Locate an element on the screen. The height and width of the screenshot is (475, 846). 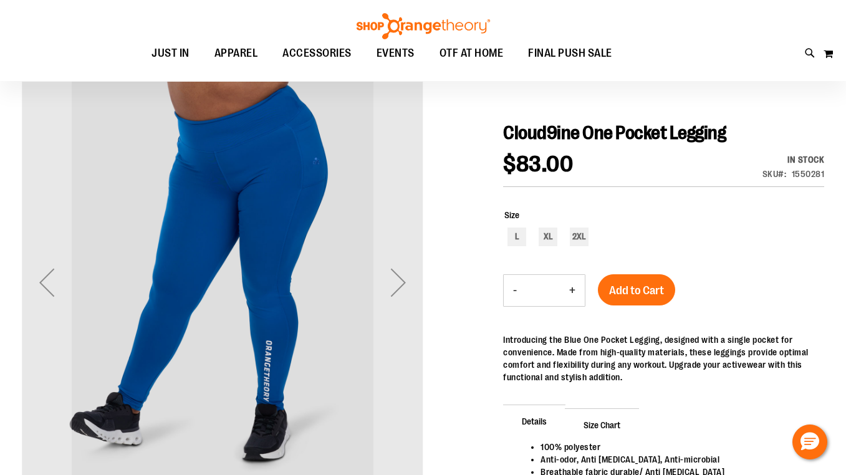
span: Add to Cart is located at coordinates (637, 291).